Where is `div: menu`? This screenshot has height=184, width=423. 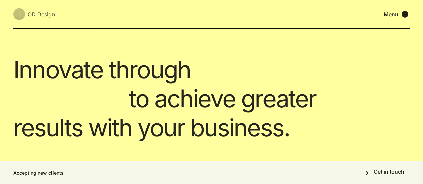 div: menu is located at coordinates (397, 14).